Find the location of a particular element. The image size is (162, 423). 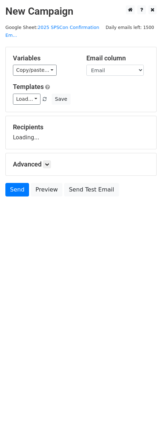

a: Send is located at coordinates (17, 190).